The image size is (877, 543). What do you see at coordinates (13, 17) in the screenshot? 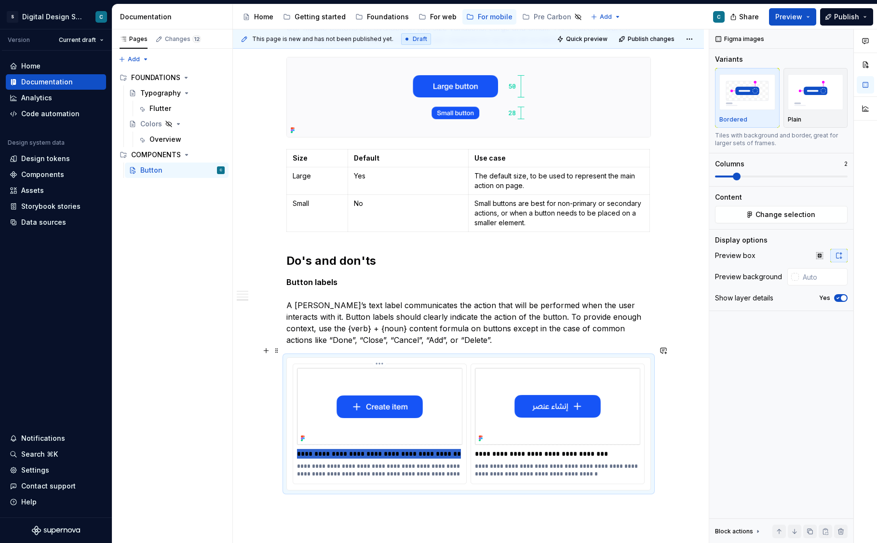
I see `div: S` at bounding box center [13, 17].